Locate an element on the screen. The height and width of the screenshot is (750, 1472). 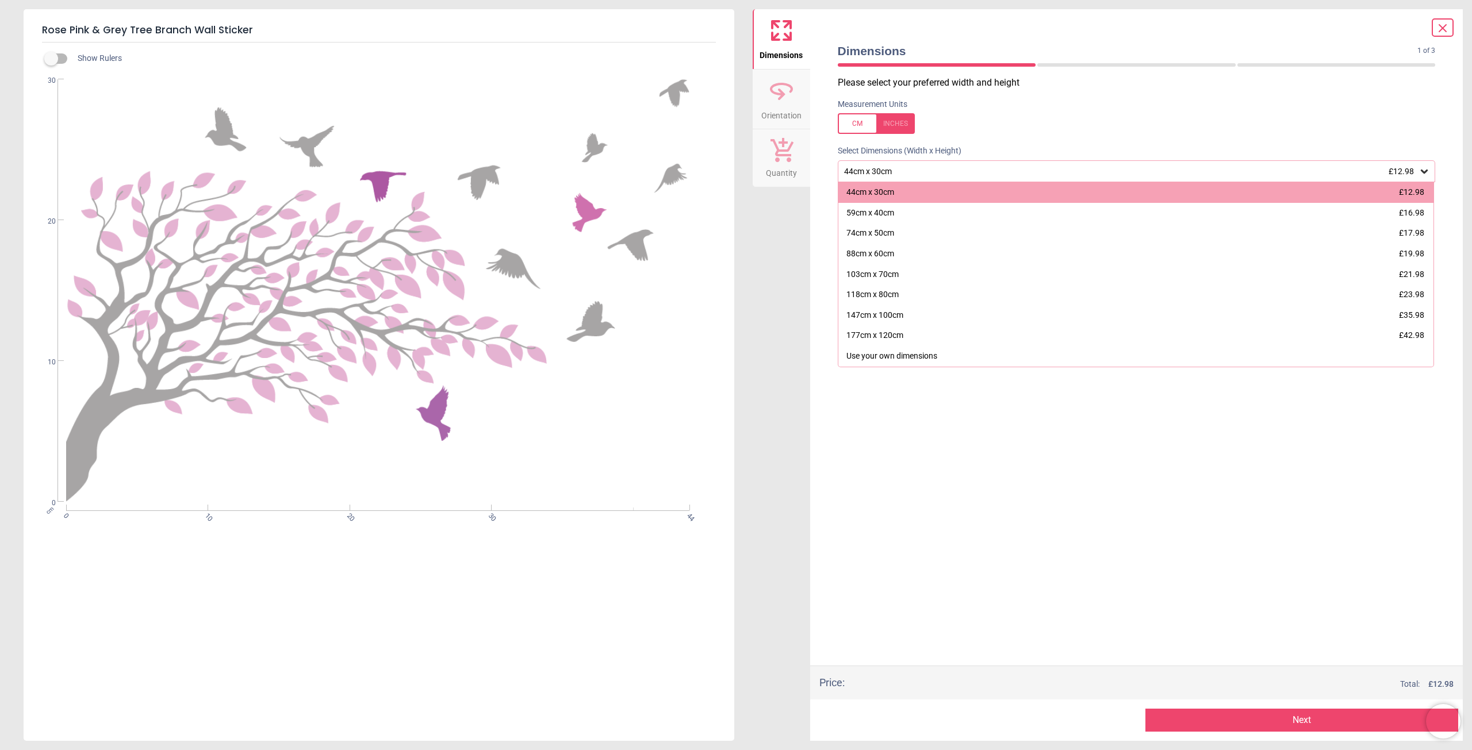
button: Next is located at coordinates (1301, 720).